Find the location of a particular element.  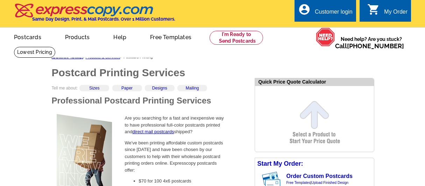

a: Mailing is located at coordinates (192, 88).